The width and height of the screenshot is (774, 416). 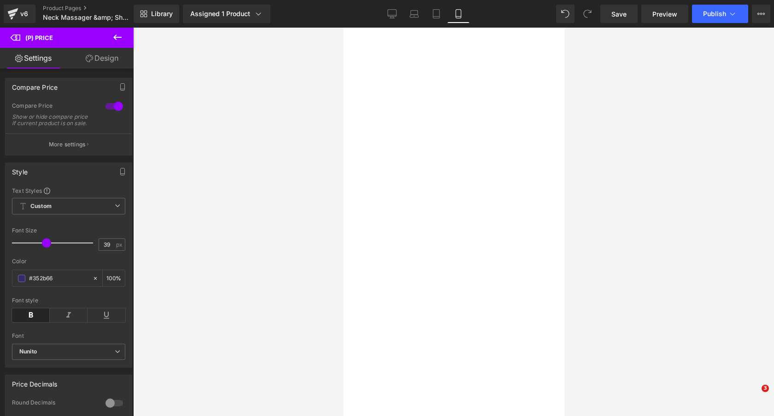 I want to click on i: Nunito, so click(x=28, y=352).